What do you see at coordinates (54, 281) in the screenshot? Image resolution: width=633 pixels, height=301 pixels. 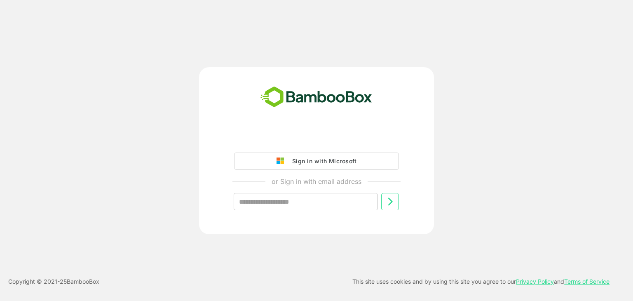 I see `p: Copyright © 2021- 25 BambooBox` at bounding box center [54, 281].